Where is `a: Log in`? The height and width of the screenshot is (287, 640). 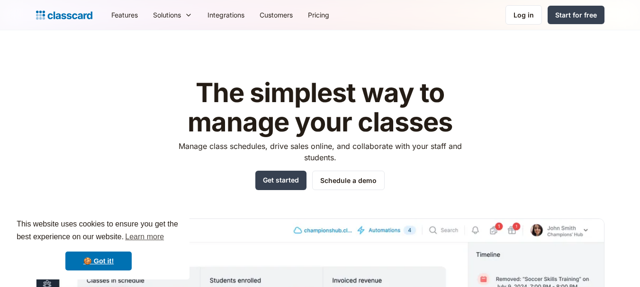
a: Log in is located at coordinates (523, 15).